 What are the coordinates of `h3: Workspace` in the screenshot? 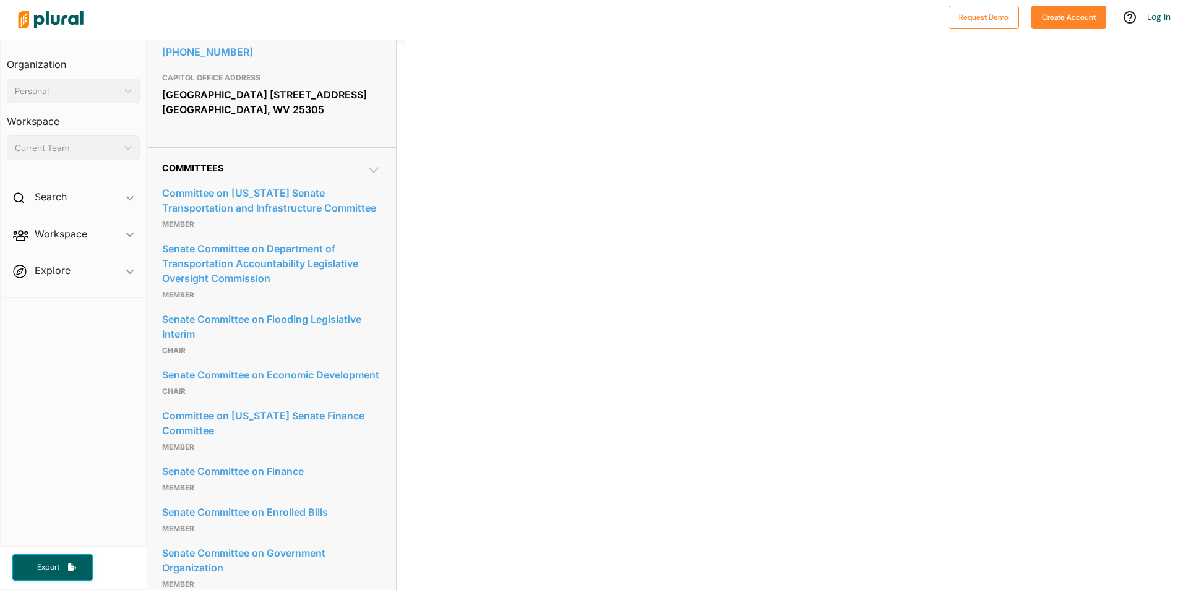 It's located at (73, 117).